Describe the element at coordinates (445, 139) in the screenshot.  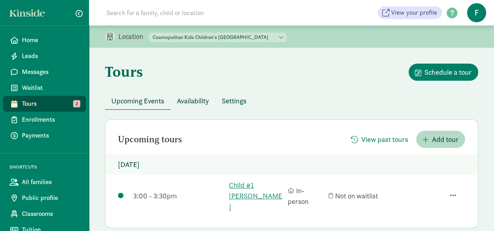
I see `span: Add tour` at that location.